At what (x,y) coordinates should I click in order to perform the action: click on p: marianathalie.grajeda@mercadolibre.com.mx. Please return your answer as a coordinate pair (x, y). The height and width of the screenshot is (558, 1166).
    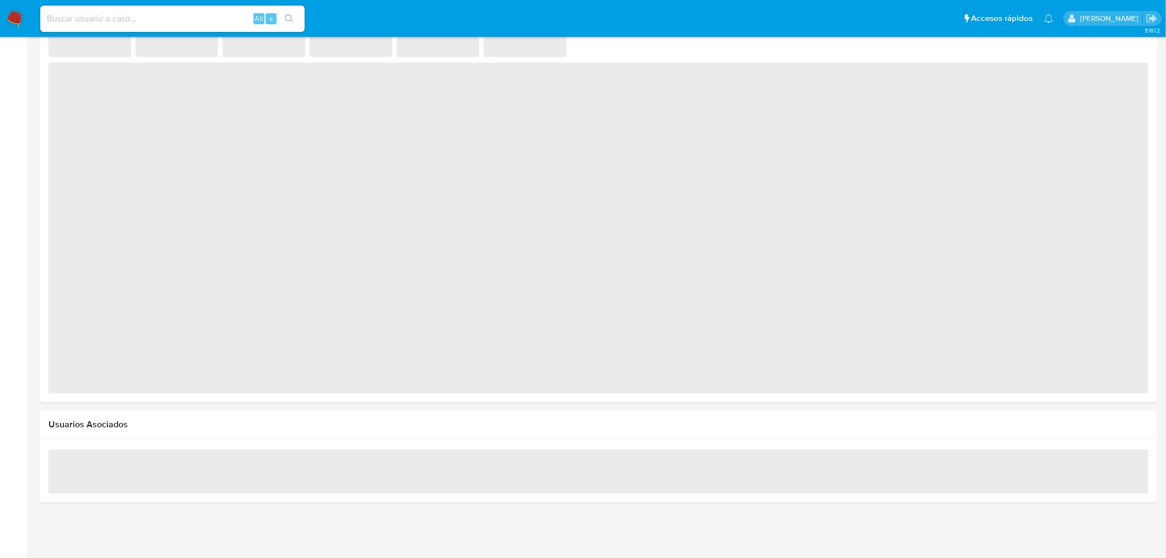
    Looking at the image, I should click on (1111, 18).